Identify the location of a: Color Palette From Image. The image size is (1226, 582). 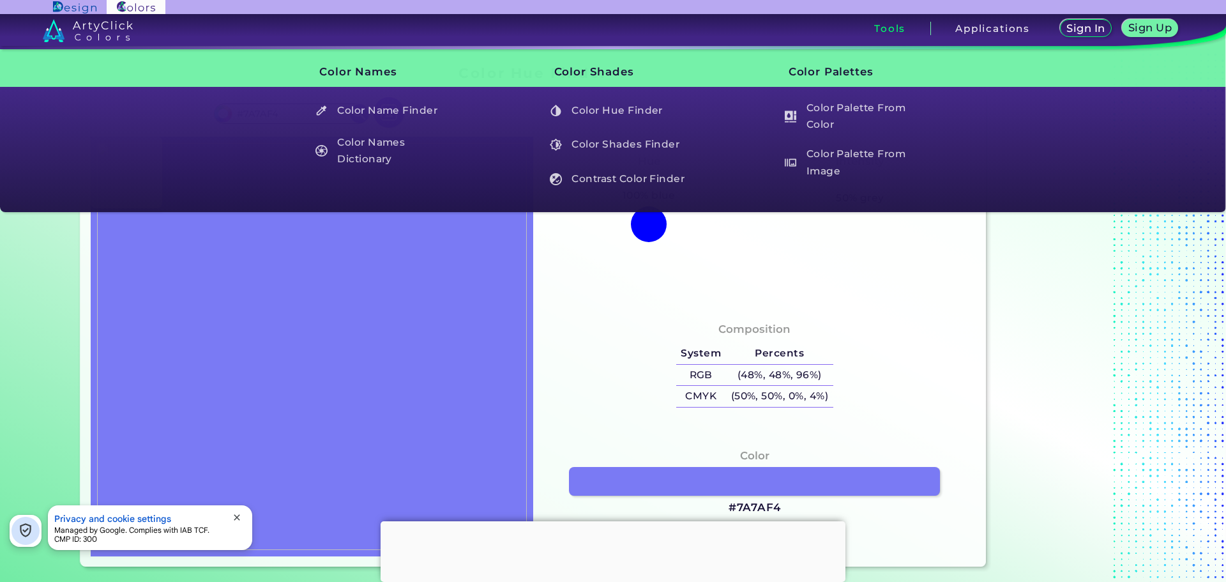
(853, 162).